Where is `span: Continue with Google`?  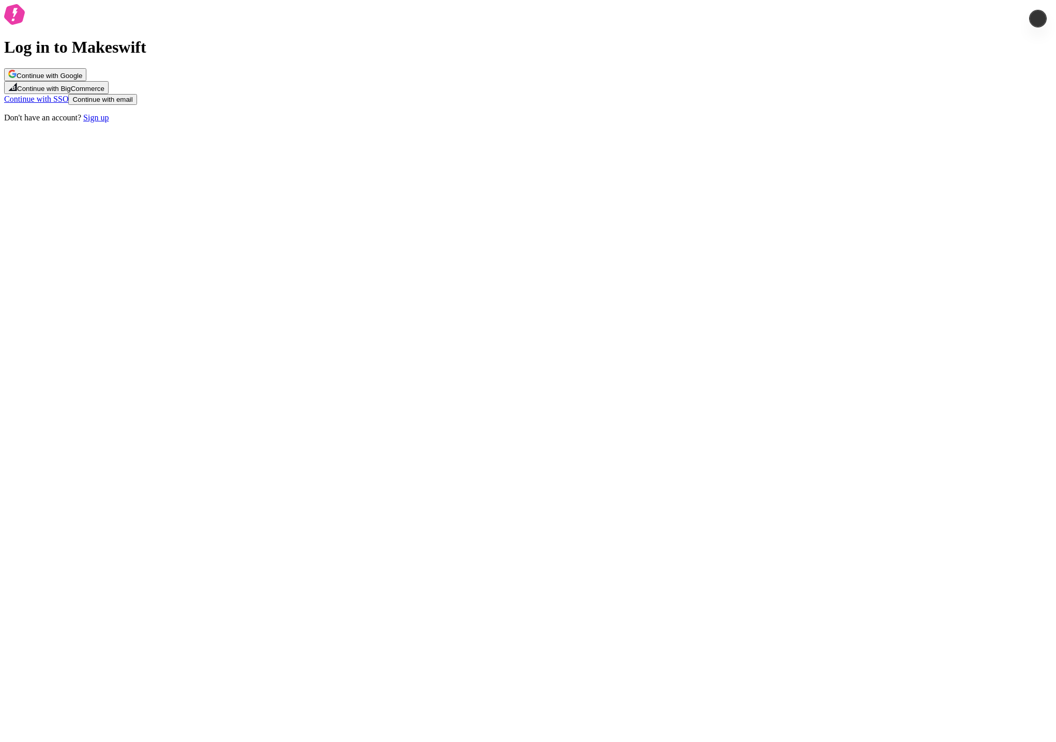
span: Continue with Google is located at coordinates (49, 75).